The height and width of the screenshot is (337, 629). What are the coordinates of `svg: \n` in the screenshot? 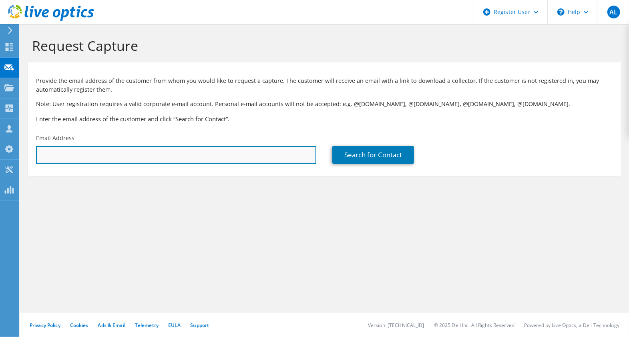 It's located at (561, 12).